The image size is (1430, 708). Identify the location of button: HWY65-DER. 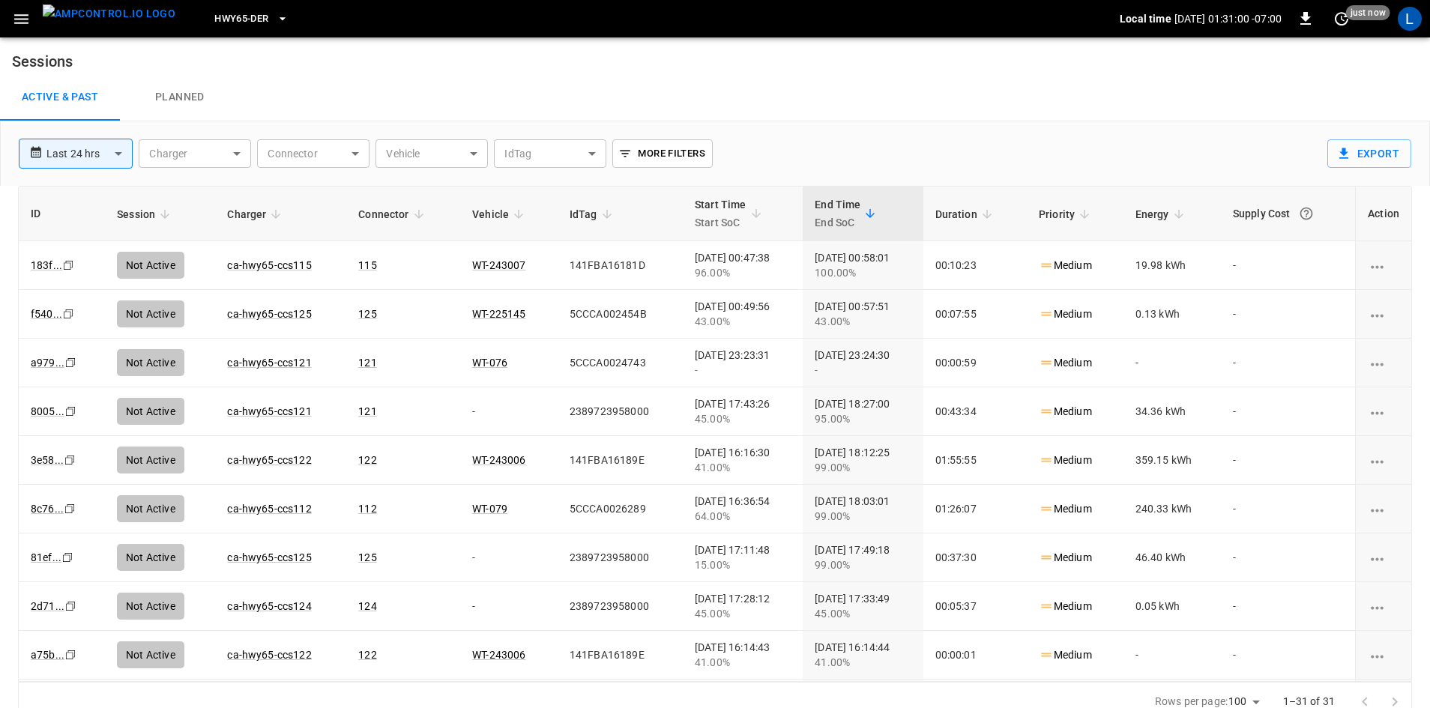
(251, 19).